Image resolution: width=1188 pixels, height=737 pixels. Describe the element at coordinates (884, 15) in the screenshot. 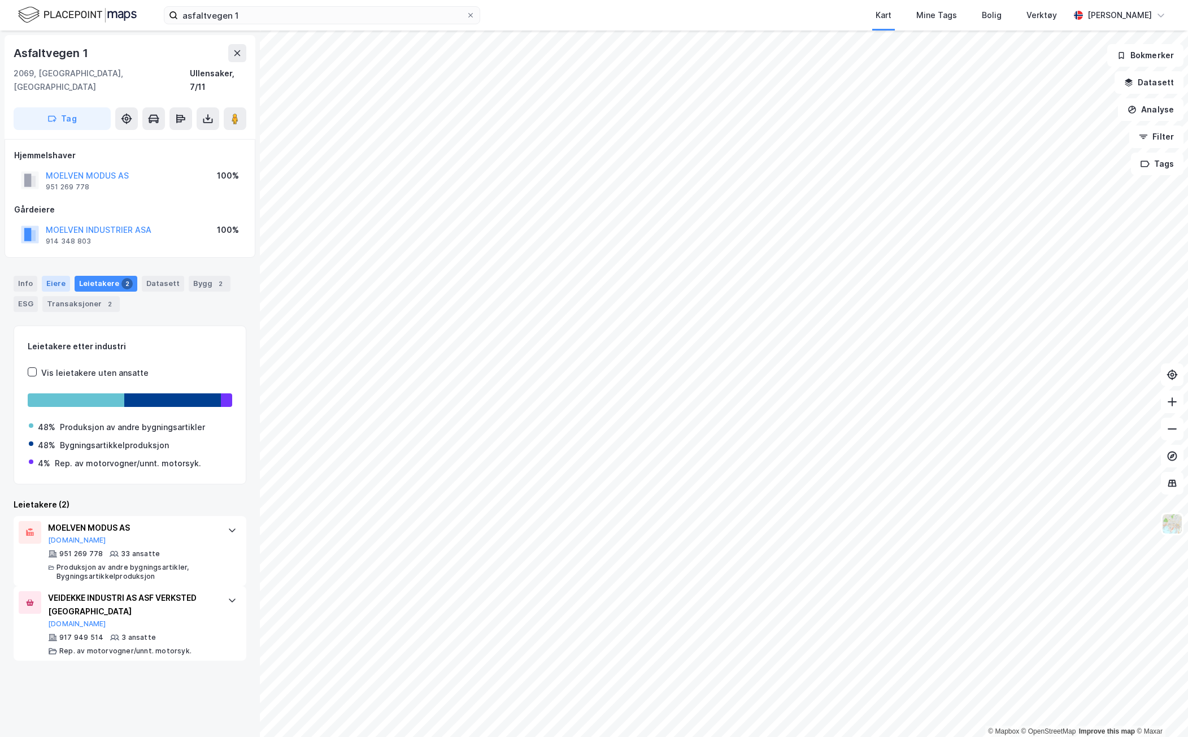

I see `div: Kart` at that location.